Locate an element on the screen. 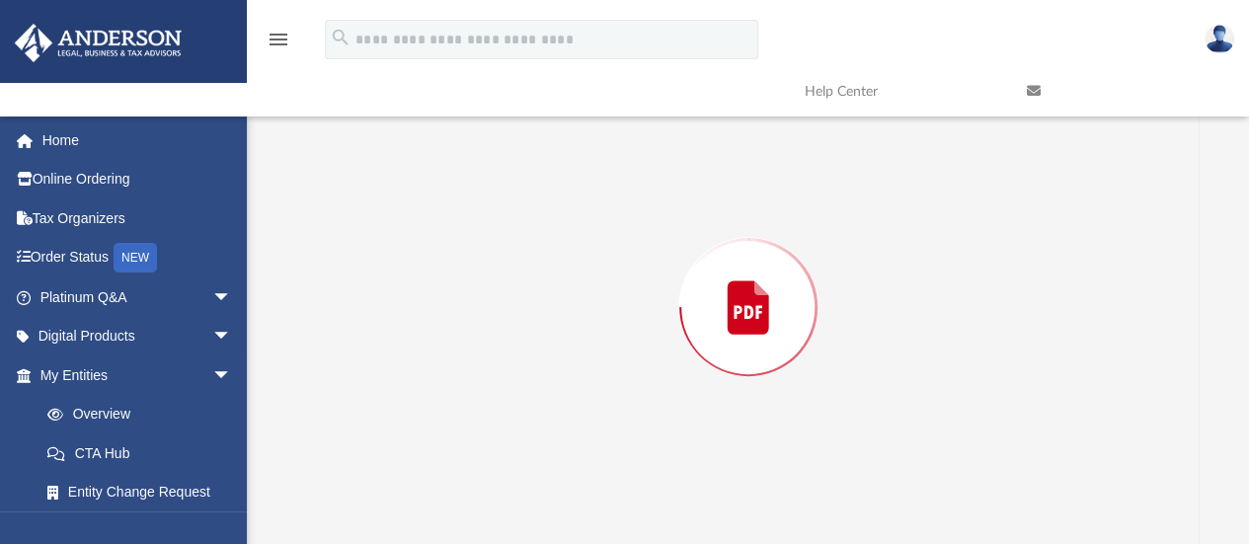 Image resolution: width=1249 pixels, height=544 pixels. a: Tax Organizers is located at coordinates (137, 218).